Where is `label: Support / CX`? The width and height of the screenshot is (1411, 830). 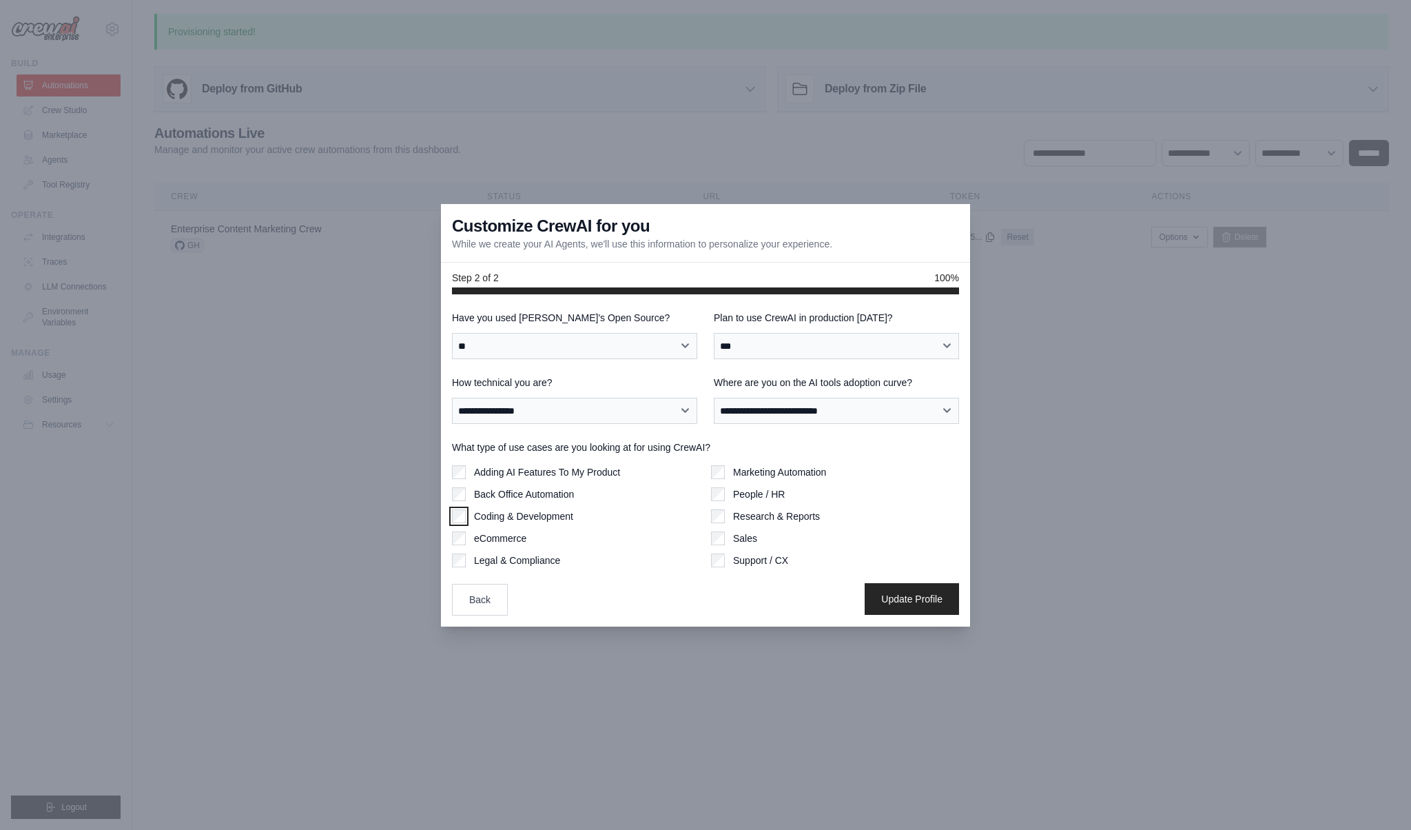
label: Support / CX is located at coordinates (761, 560).